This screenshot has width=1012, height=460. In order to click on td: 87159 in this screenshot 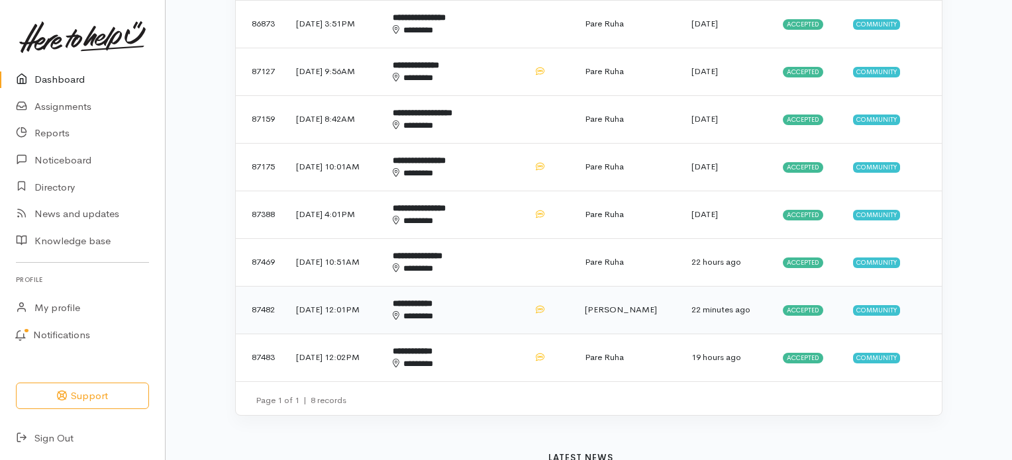, I will do `click(260, 119)`.